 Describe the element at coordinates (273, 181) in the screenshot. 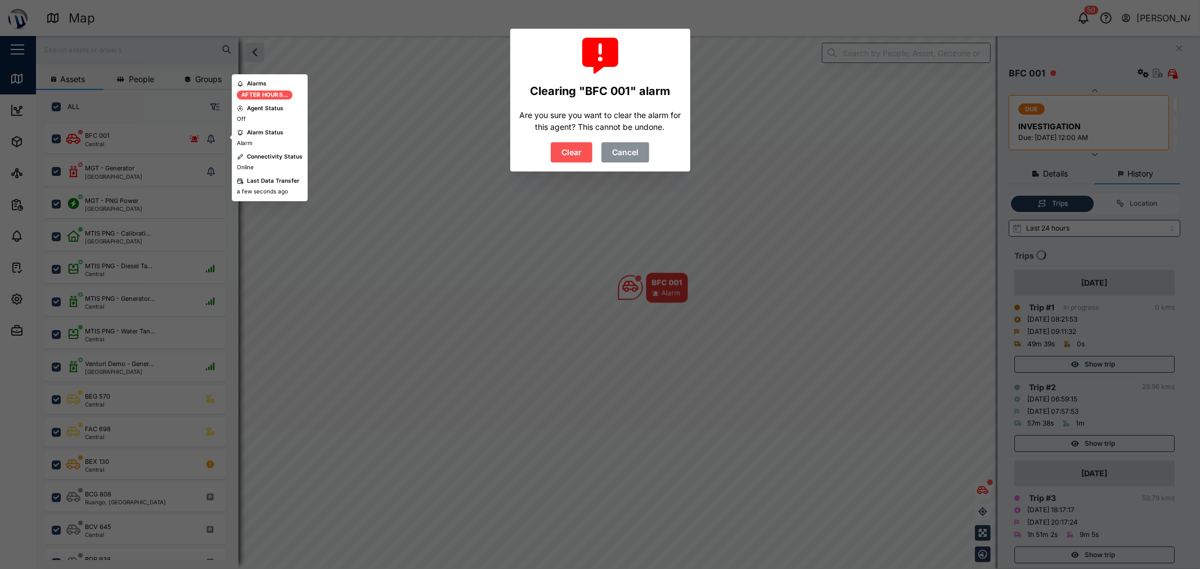

I see `div: Last Data Transfer` at that location.